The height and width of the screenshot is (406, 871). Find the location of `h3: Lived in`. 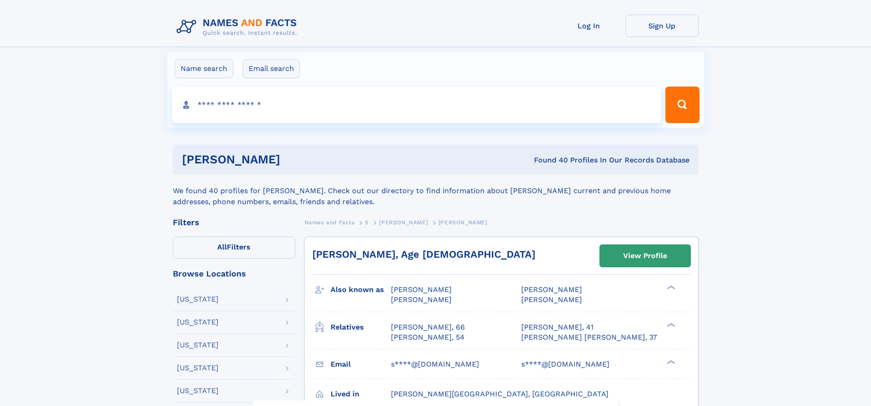

h3: Lived in is located at coordinates (361, 394).